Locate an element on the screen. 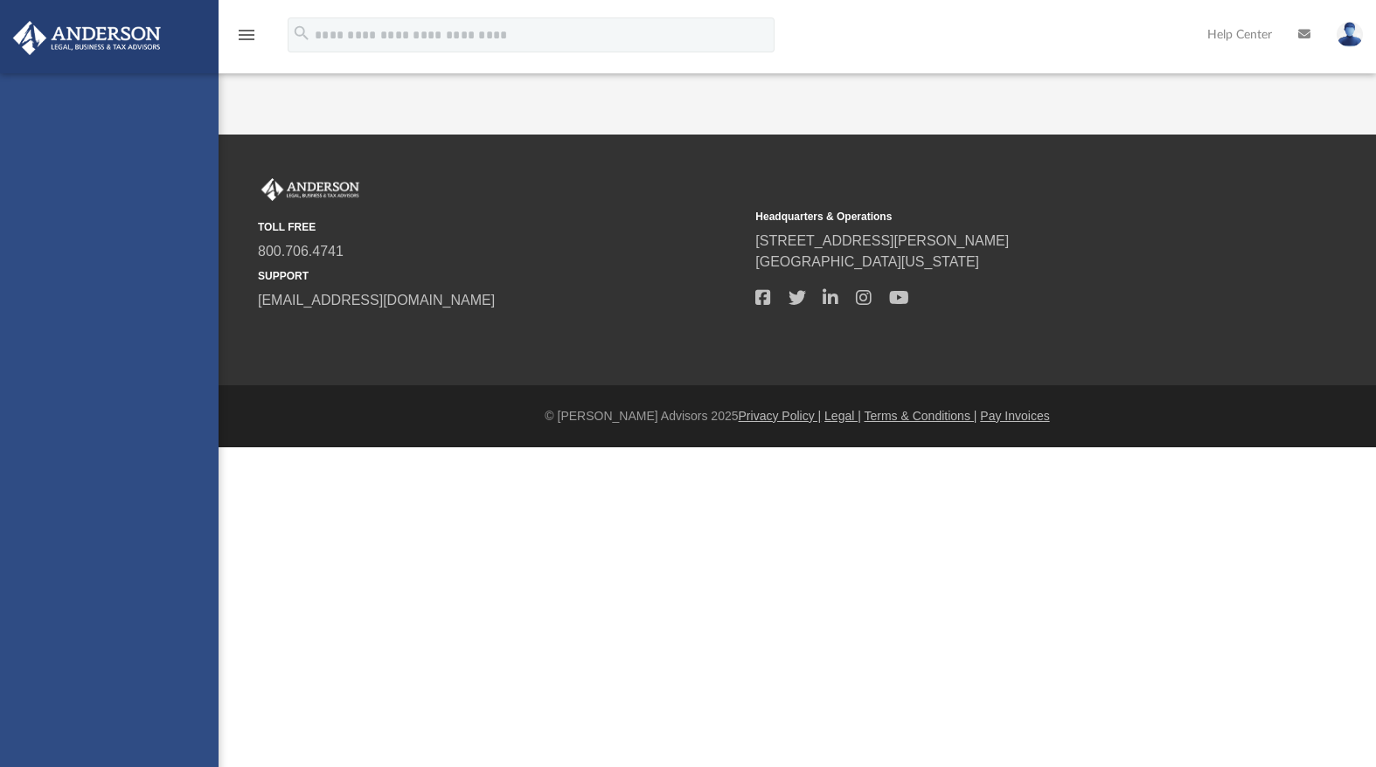 The height and width of the screenshot is (767, 1376). a: Legal | is located at coordinates (843, 416).